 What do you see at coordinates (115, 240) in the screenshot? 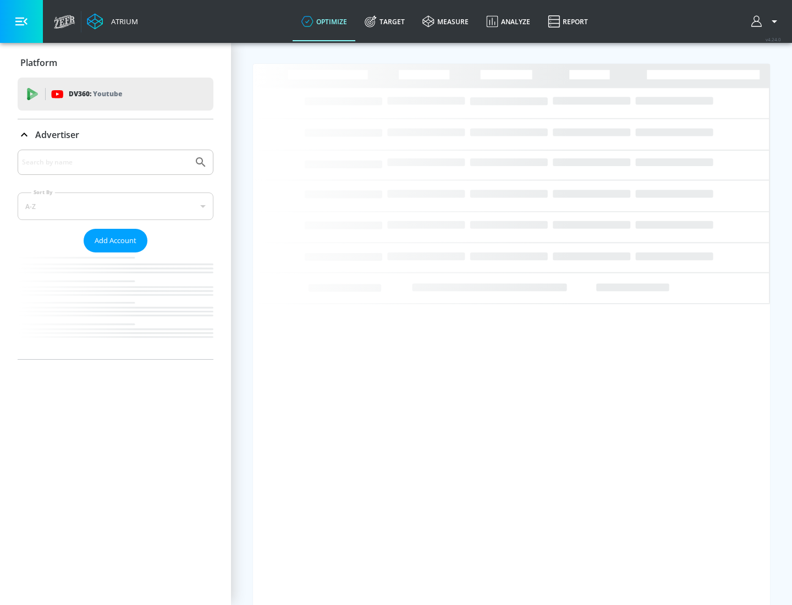
I see `button: Add Account` at bounding box center [115, 240].